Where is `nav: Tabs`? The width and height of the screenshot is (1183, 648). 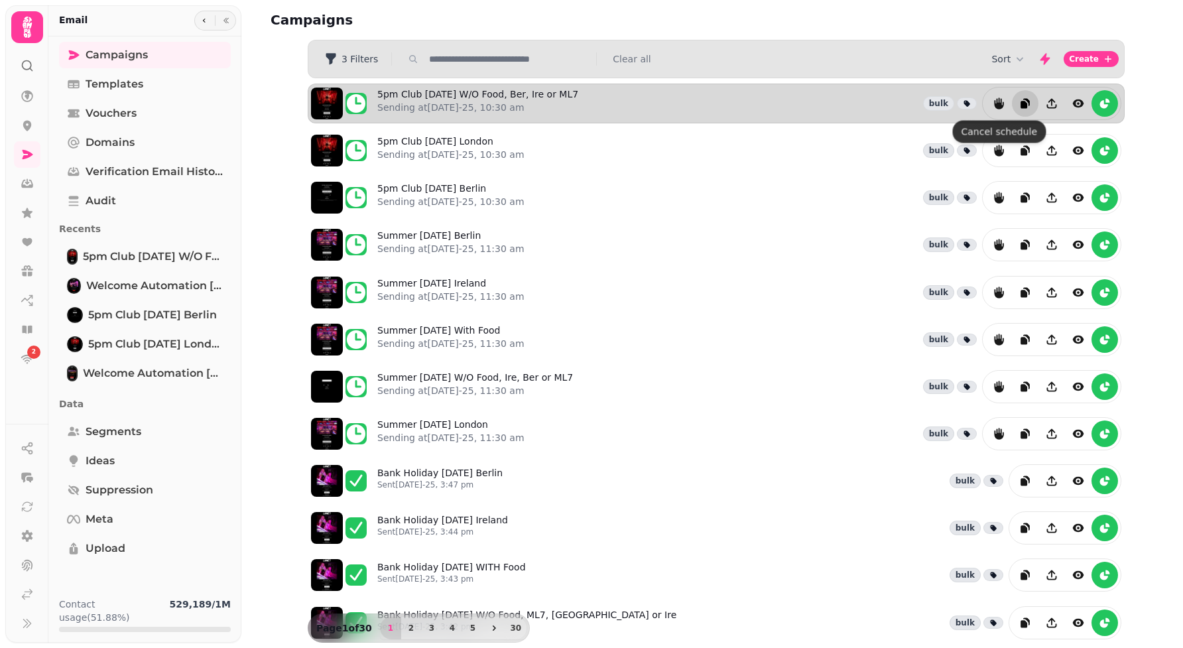 nav: Tabs is located at coordinates (145, 312).